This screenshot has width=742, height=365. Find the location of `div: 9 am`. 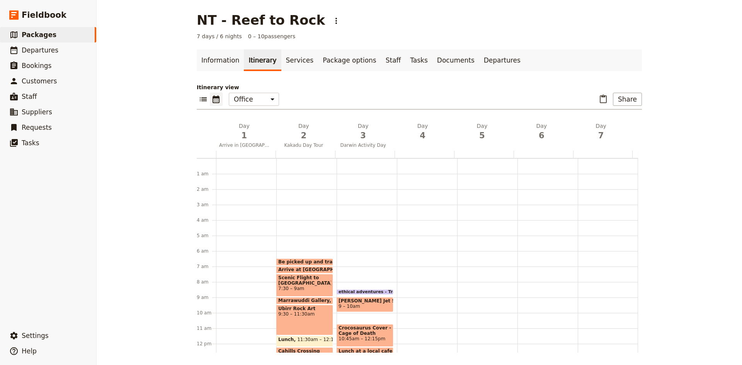

div: 9 am is located at coordinates (206, 297).